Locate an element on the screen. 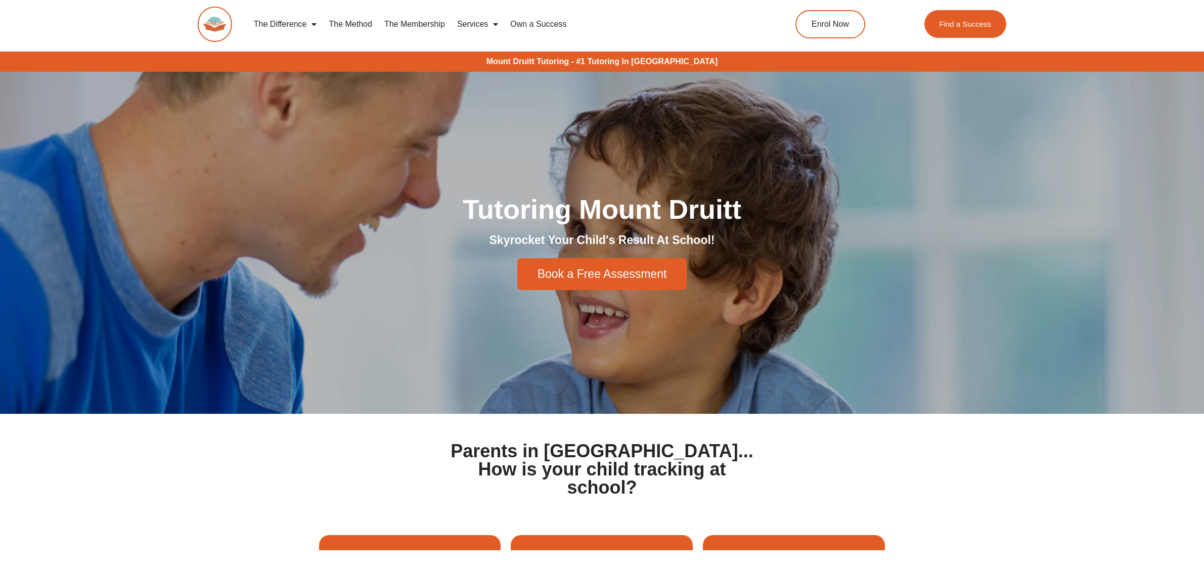 Image resolution: width=1204 pixels, height=575 pixels. div: Chat Widget is located at coordinates (1178, 551).